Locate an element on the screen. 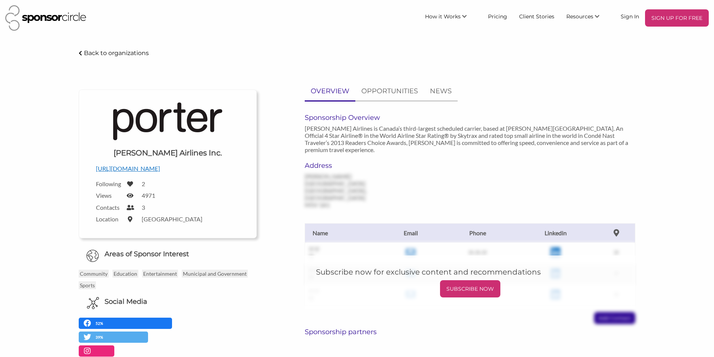 This screenshot has height=357, width=714. th: Phone is located at coordinates (477, 233).